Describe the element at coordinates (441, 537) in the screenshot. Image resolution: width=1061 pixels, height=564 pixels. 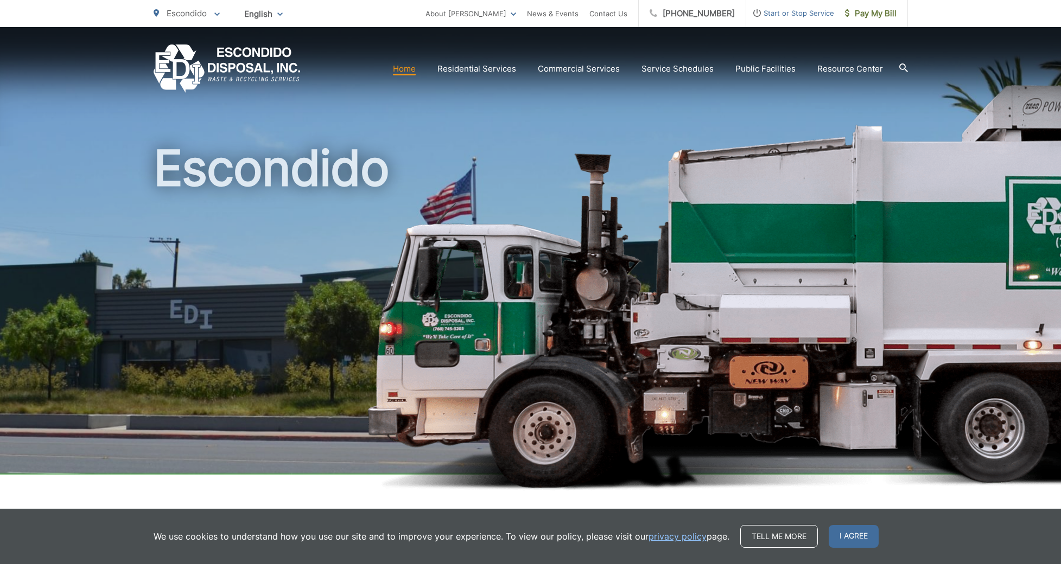
I see `p: We use cookies to understand how you use our site and to improve your experience. To view our pol...` at that location.